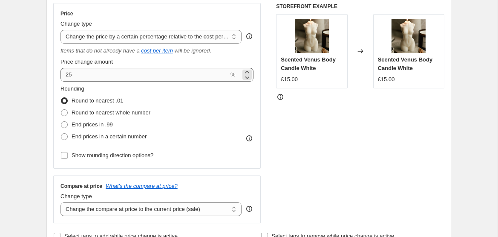 The width and height of the screenshot is (498, 237). I want to click on input: 50, so click(145, 75).